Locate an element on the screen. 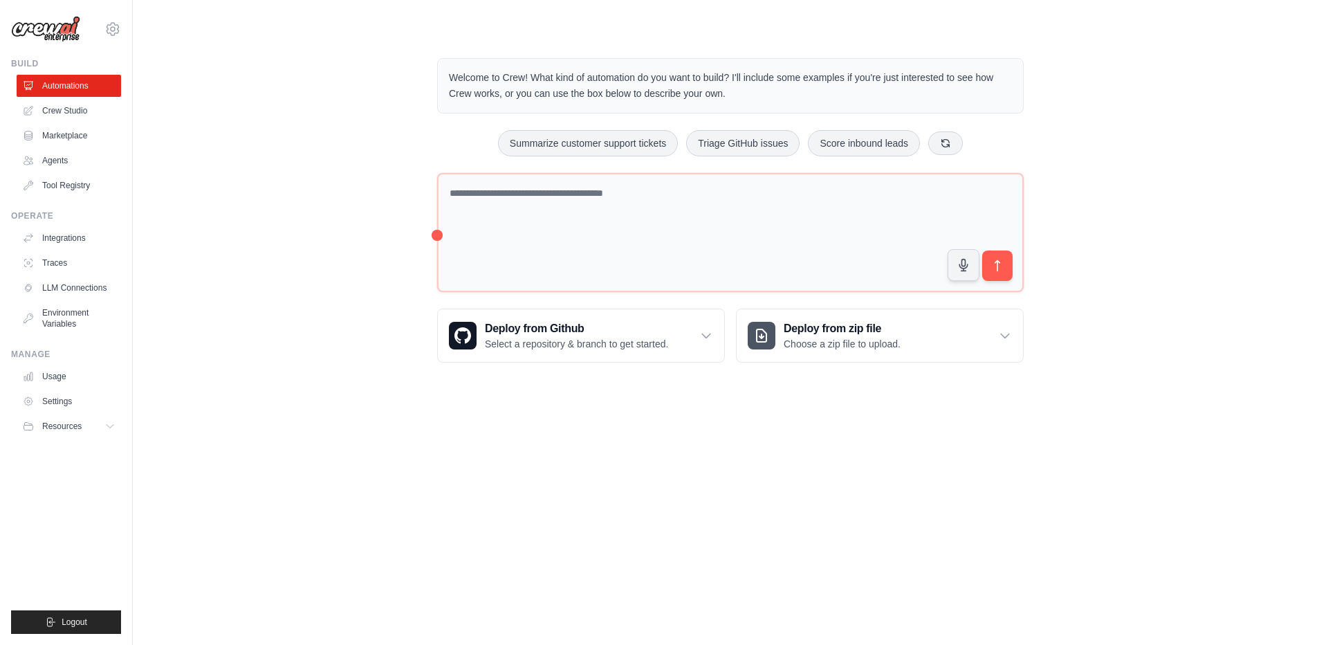  img: Logo is located at coordinates (46, 29).